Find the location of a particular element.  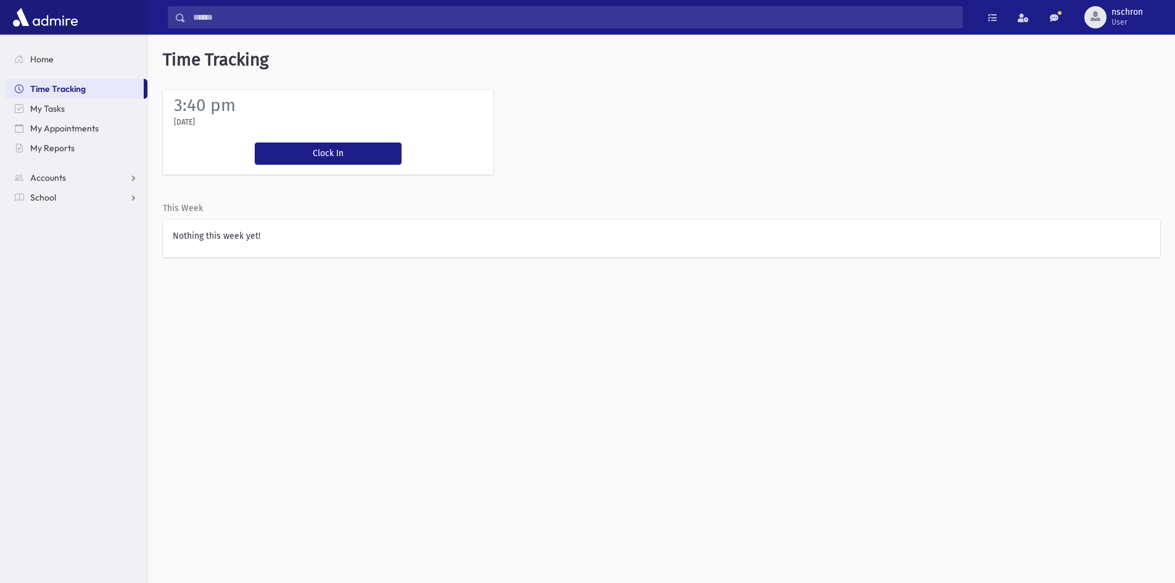

span: My Tasks is located at coordinates (47, 109).